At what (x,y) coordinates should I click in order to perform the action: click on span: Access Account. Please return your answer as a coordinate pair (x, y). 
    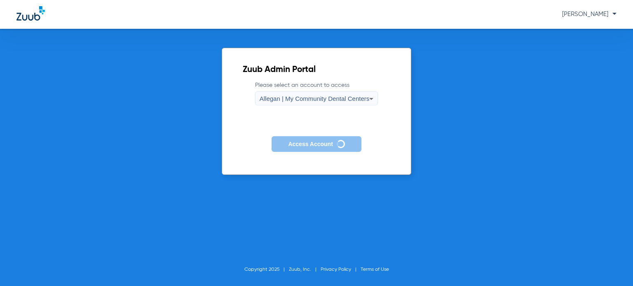
    Looking at the image, I should click on (310, 144).